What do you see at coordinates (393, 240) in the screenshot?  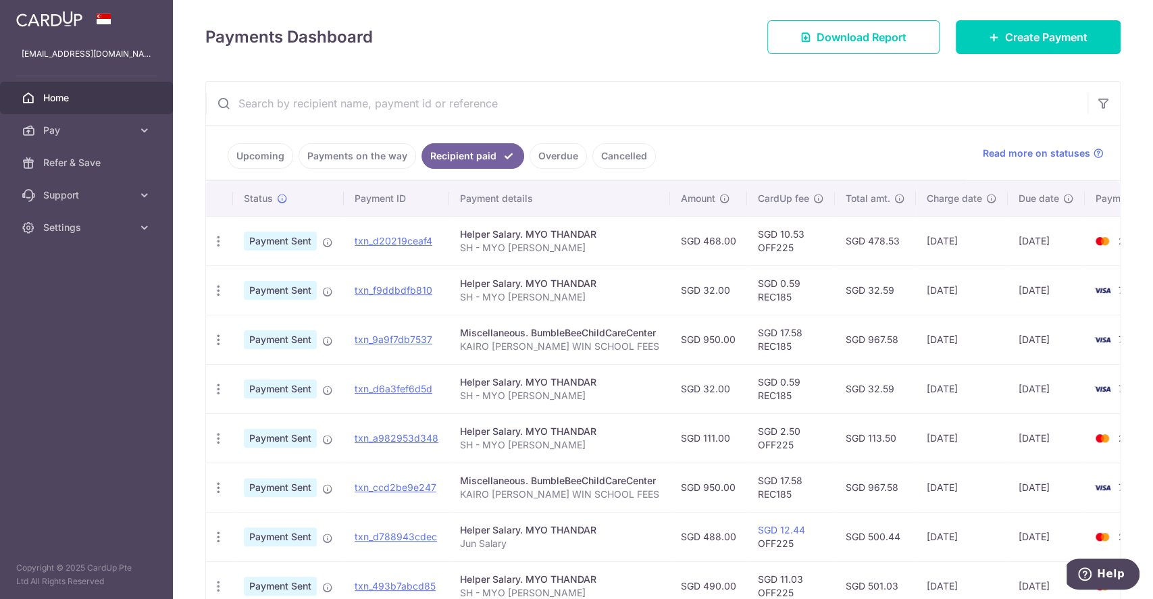 I see `a: txn_d20219ceaf4` at bounding box center [393, 240].